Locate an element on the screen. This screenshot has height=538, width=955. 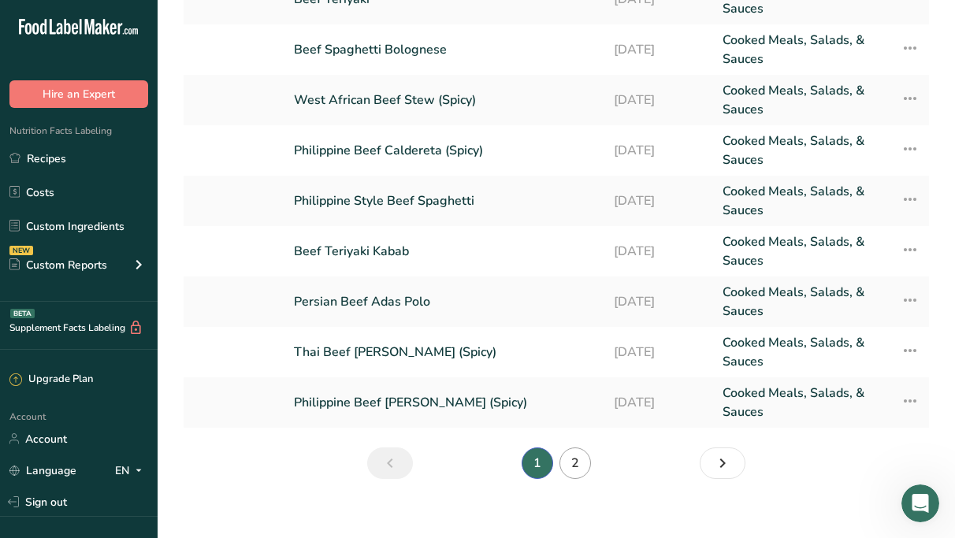
a: West African Beef Stew (Spicy) is located at coordinates (444, 100).